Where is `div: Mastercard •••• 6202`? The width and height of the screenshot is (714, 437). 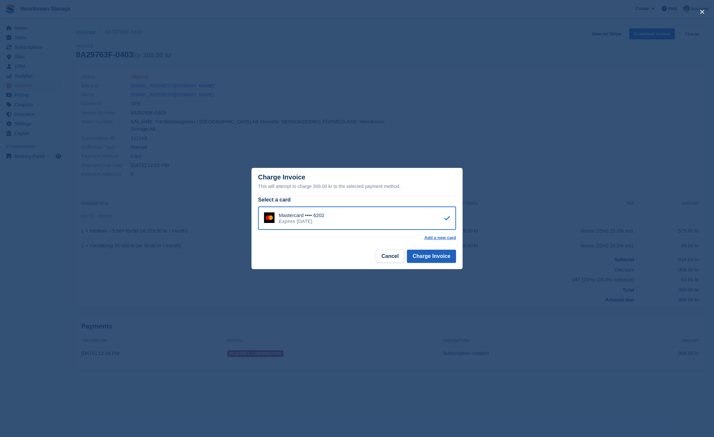
div: Mastercard •••• 6202 is located at coordinates (301, 215).